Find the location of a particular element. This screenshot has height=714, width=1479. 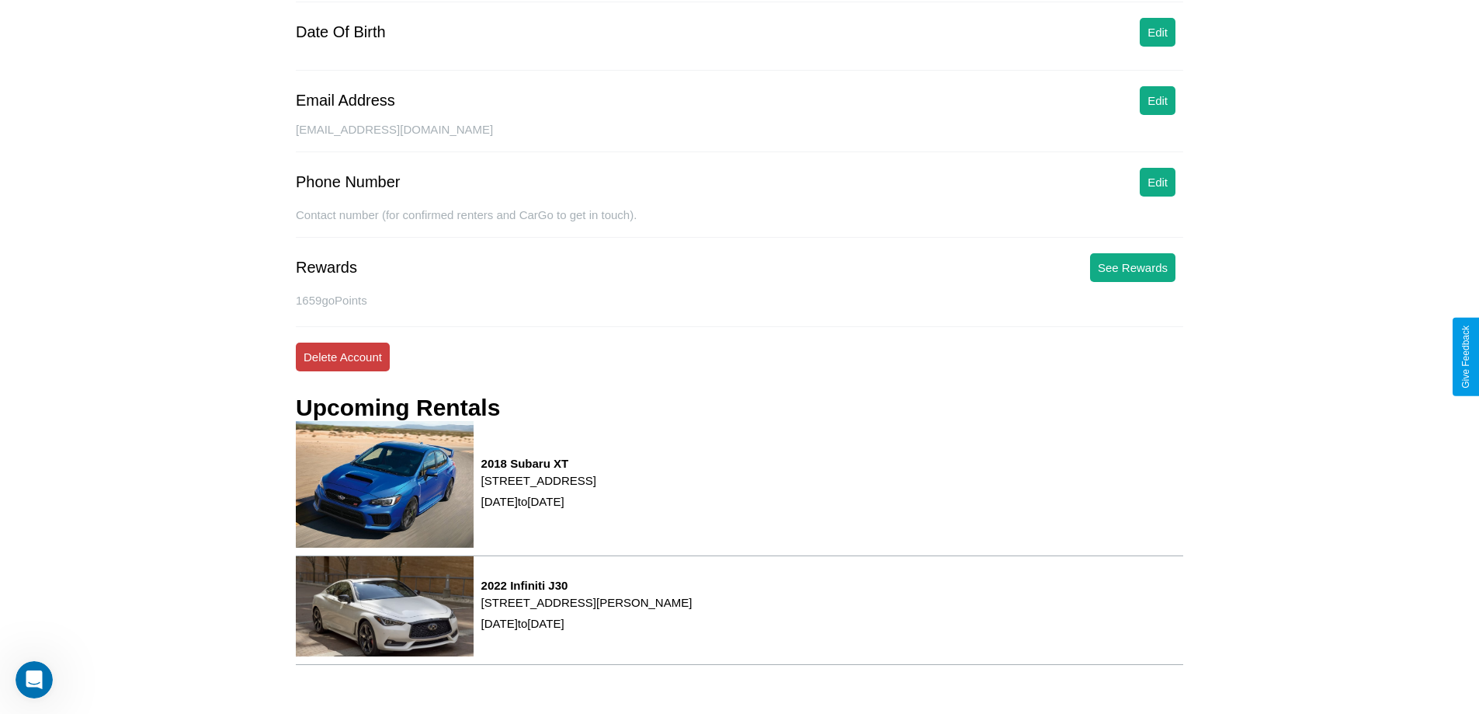

div: Give Feedback is located at coordinates (1466, 356).